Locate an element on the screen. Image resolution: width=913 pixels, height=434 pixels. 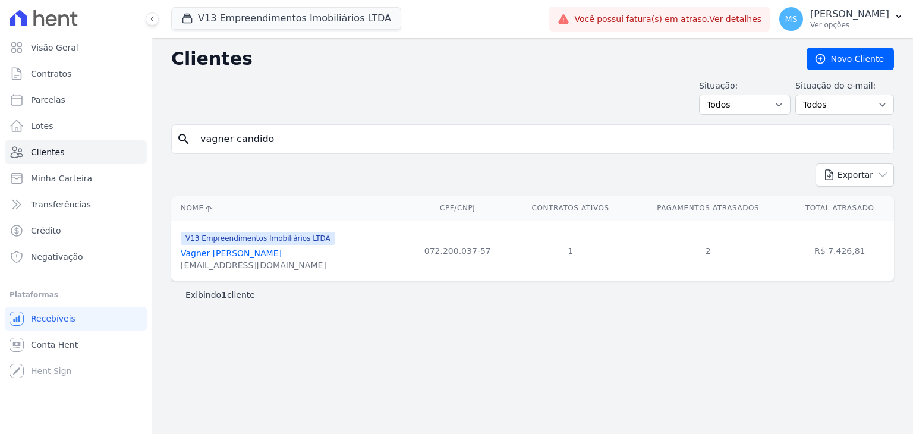
span: MS is located at coordinates (791, 19).